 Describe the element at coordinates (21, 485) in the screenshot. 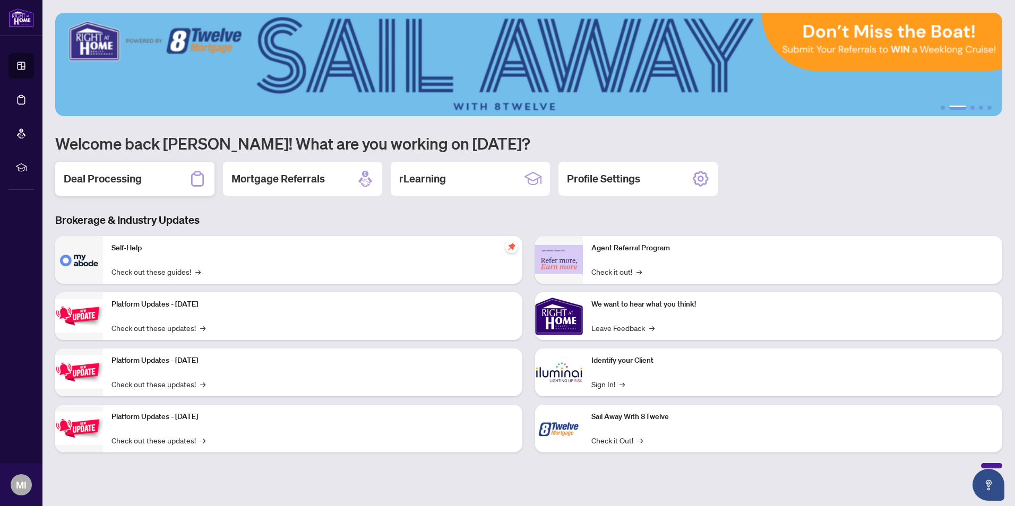

I see `span: MI` at that location.